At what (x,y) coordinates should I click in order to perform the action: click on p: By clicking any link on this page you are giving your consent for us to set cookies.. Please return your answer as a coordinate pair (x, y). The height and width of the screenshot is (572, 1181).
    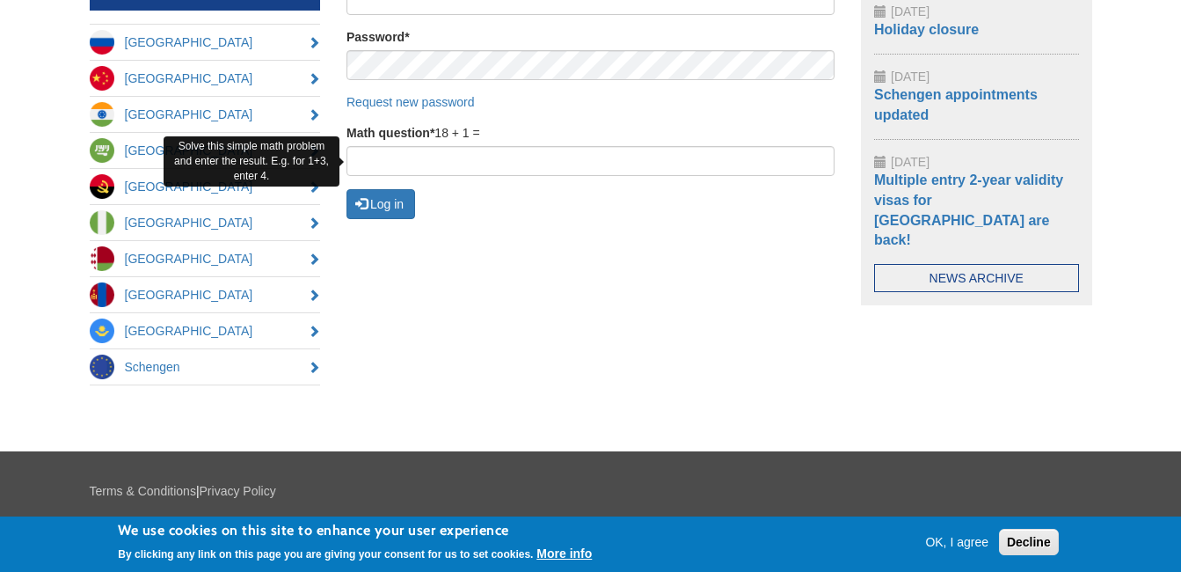
    Looking at the image, I should click on (325, 554).